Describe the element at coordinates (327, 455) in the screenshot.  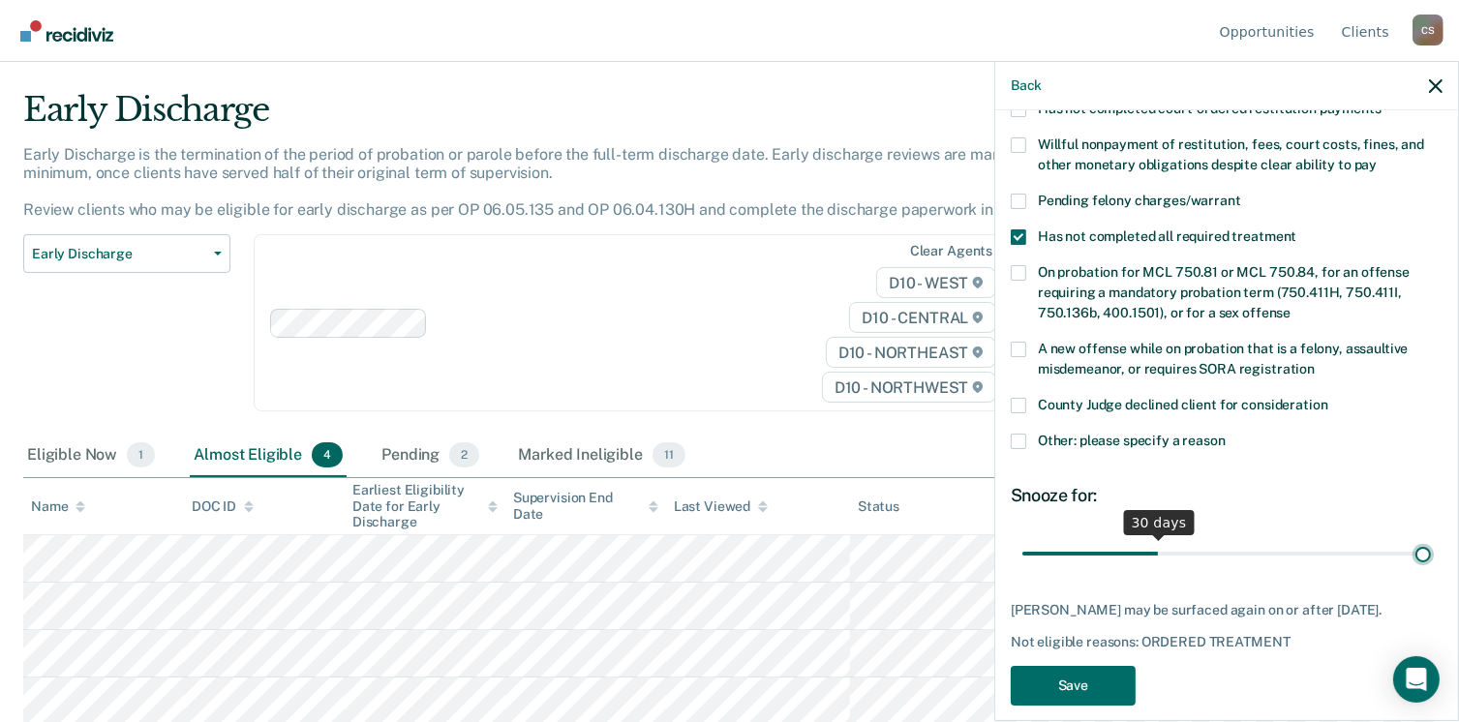
I see `span: 4` at that location.